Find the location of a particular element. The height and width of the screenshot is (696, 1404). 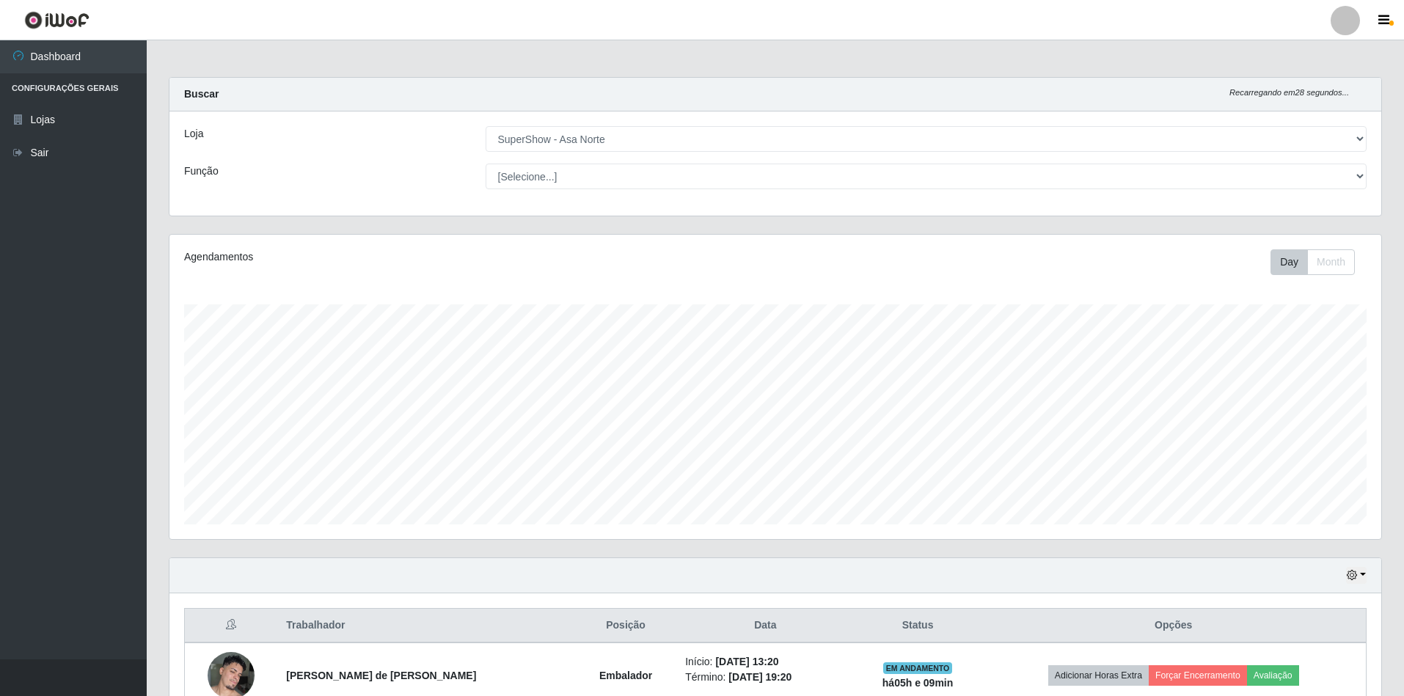

label: Loja is located at coordinates (194, 134).